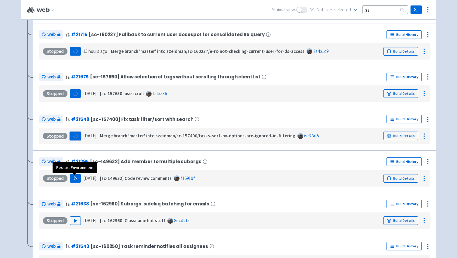 Image resolution: width=457 pixels, height=258 pixels. Describe the element at coordinates (79, 34) in the screenshot. I see `a: #21715` at that location.